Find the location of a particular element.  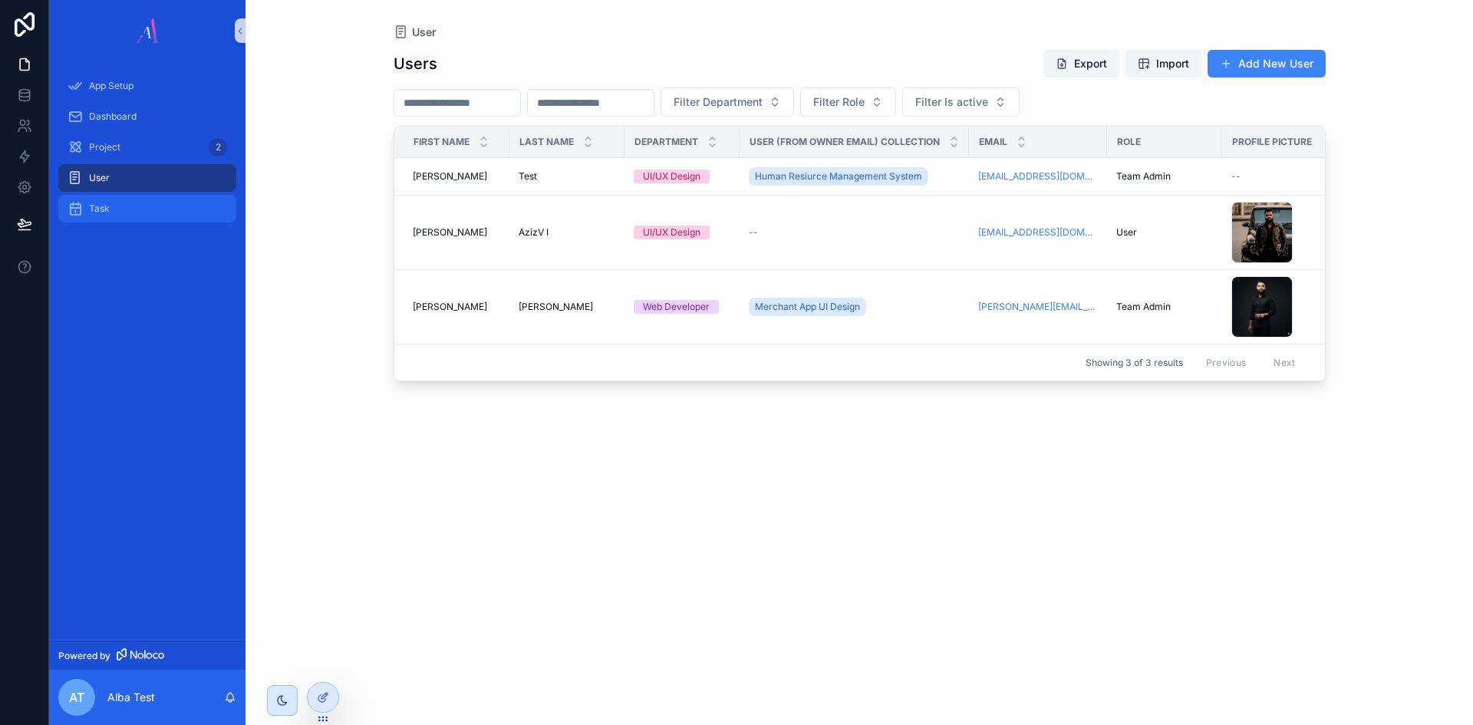

p: Alba Test is located at coordinates (131, 697).